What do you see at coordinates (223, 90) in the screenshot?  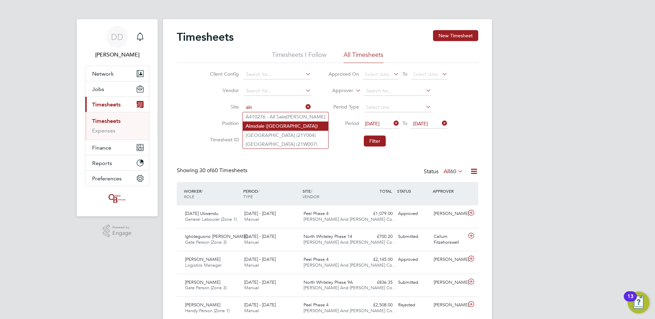 I see `label: Vendor` at bounding box center [223, 90].